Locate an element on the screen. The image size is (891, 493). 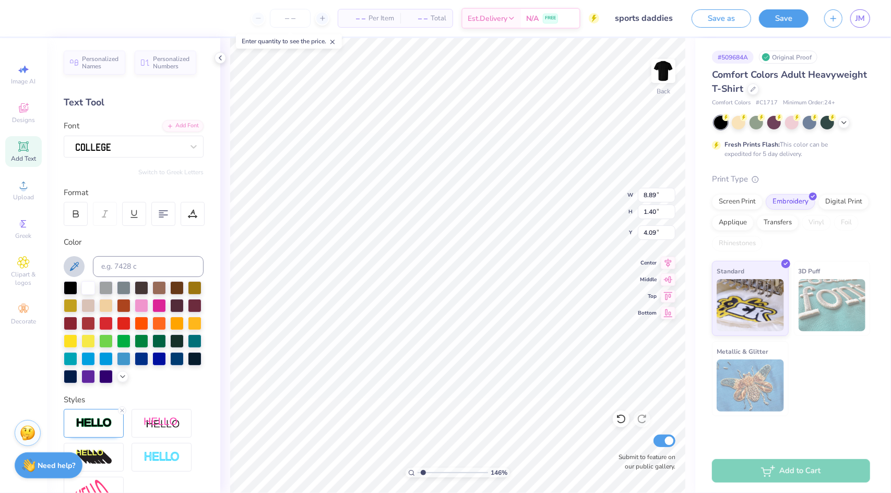
div: Format is located at coordinates (134, 193).